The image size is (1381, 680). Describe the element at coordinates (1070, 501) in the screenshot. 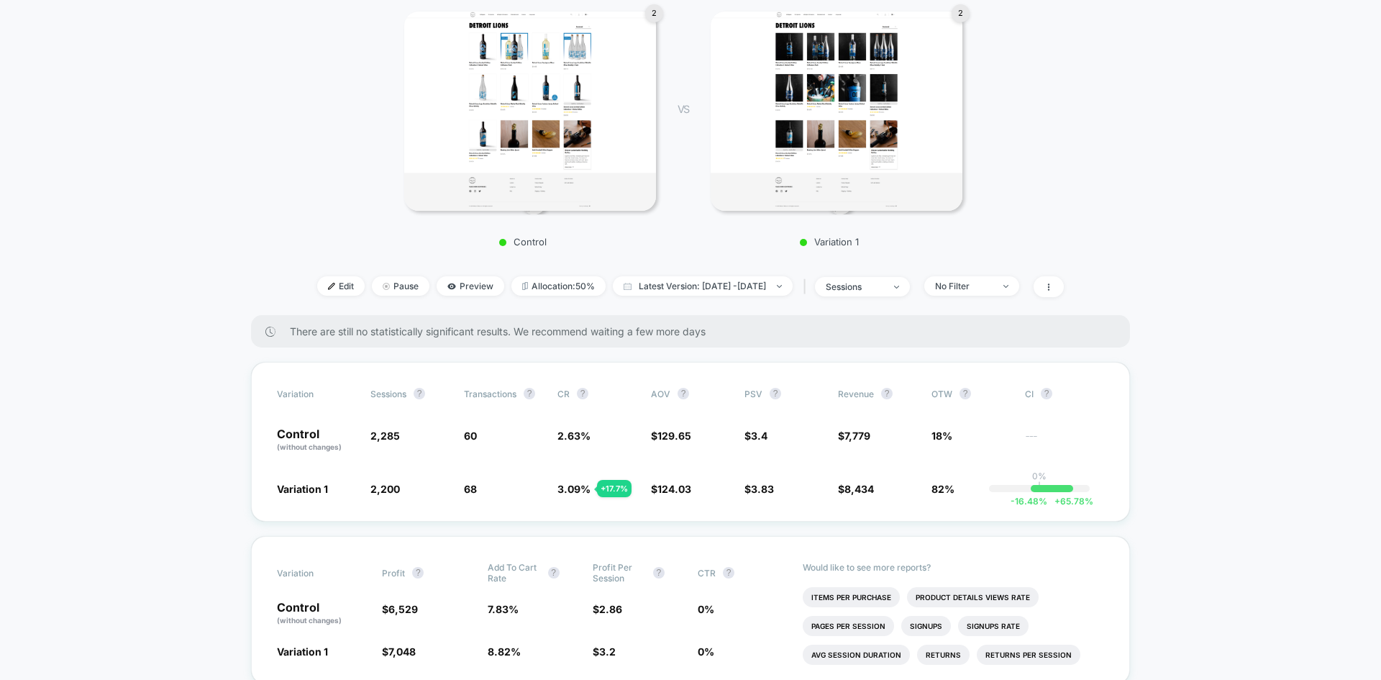

I see `span: 65.78 %` at that location.